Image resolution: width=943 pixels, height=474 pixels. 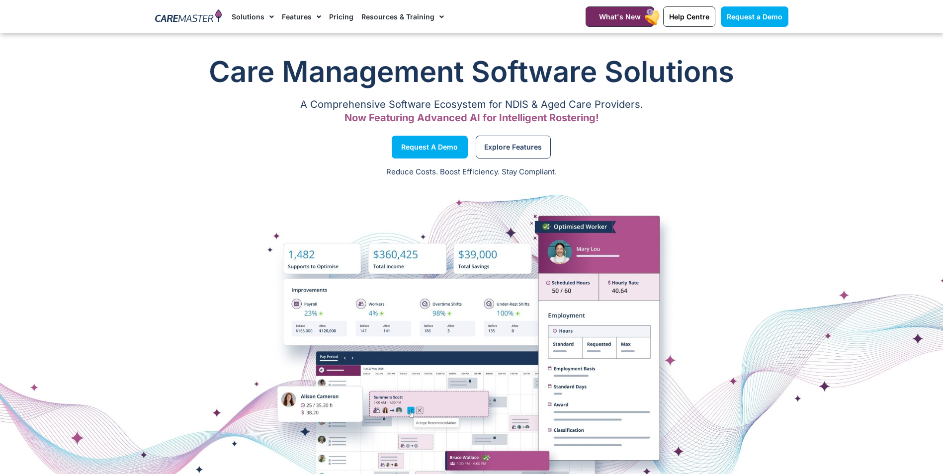 What do you see at coordinates (620, 16) in the screenshot?
I see `a: What's New` at bounding box center [620, 16].